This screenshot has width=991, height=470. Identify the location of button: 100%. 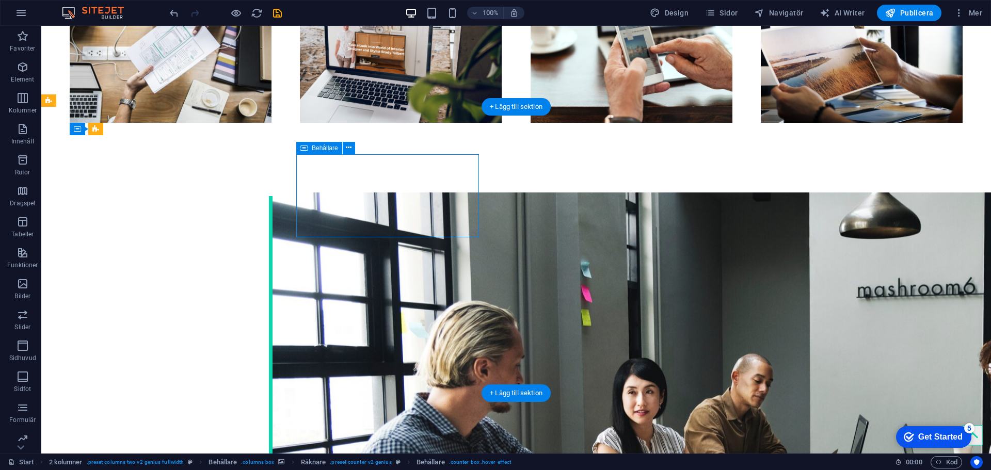
(485, 13).